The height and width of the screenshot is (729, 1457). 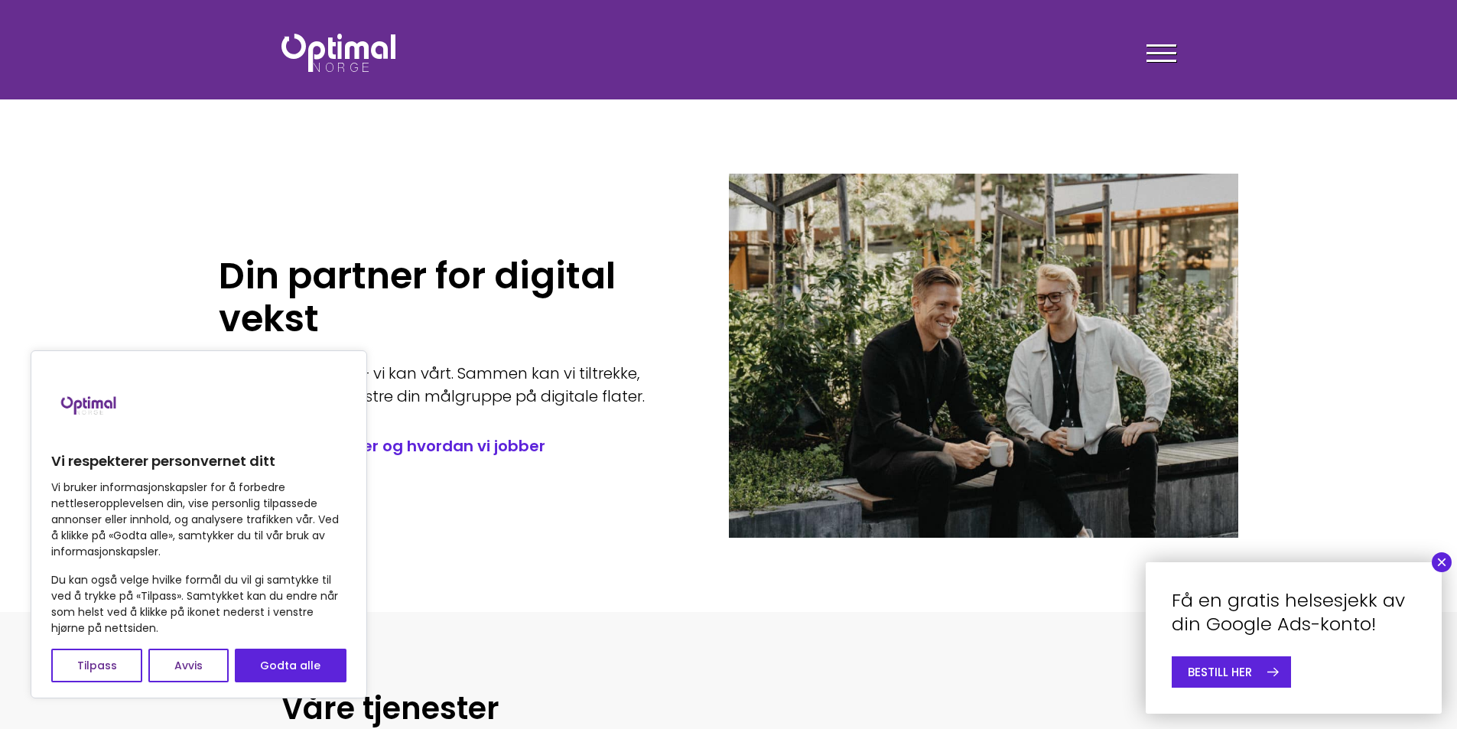 I want to click on h2: Våre tjenester, so click(x=729, y=708).